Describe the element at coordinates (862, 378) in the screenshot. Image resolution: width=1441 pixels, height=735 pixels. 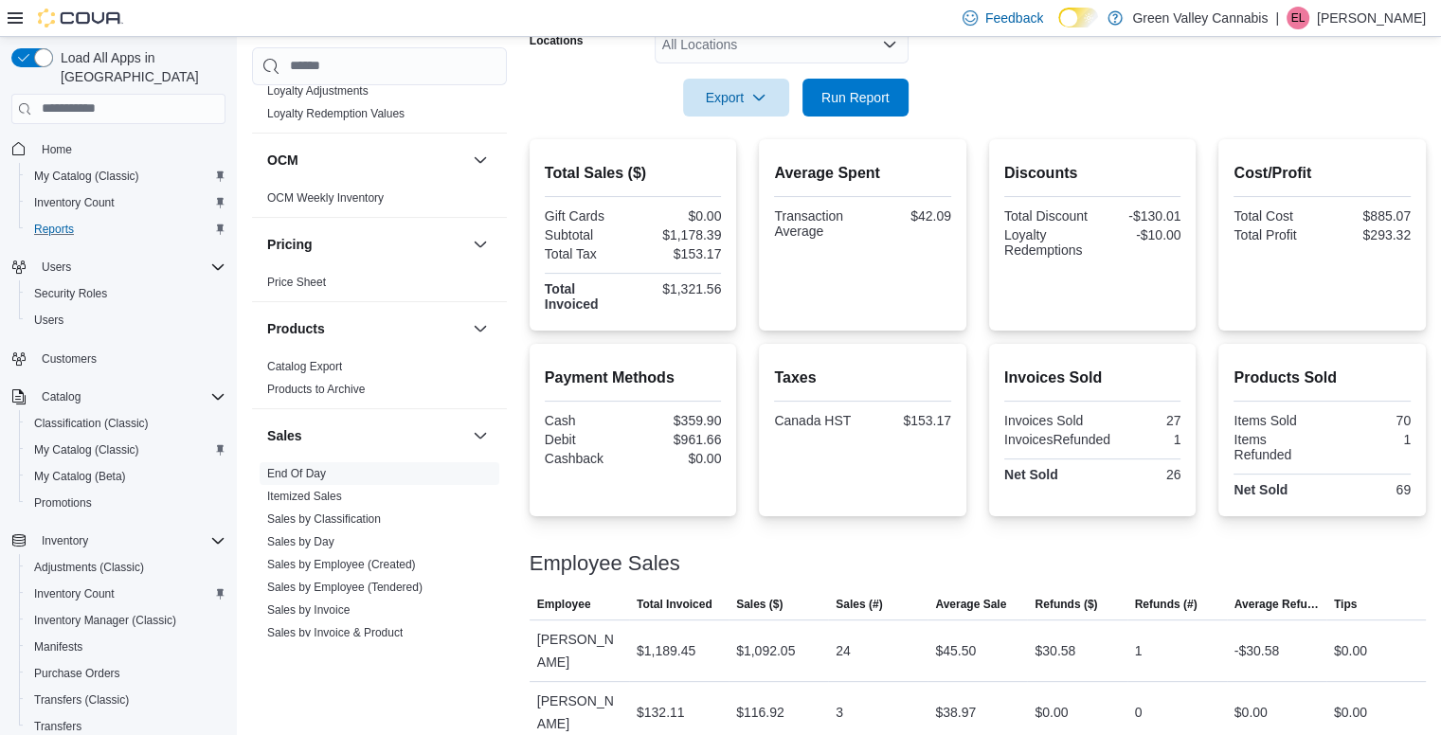
I see `h2: Taxes` at that location.